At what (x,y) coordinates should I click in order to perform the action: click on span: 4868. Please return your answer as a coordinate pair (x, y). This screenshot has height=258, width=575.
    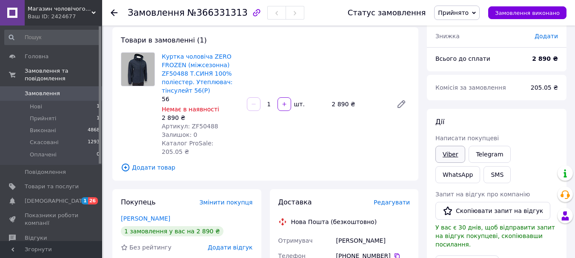
    Looking at the image, I should click on (94, 131).